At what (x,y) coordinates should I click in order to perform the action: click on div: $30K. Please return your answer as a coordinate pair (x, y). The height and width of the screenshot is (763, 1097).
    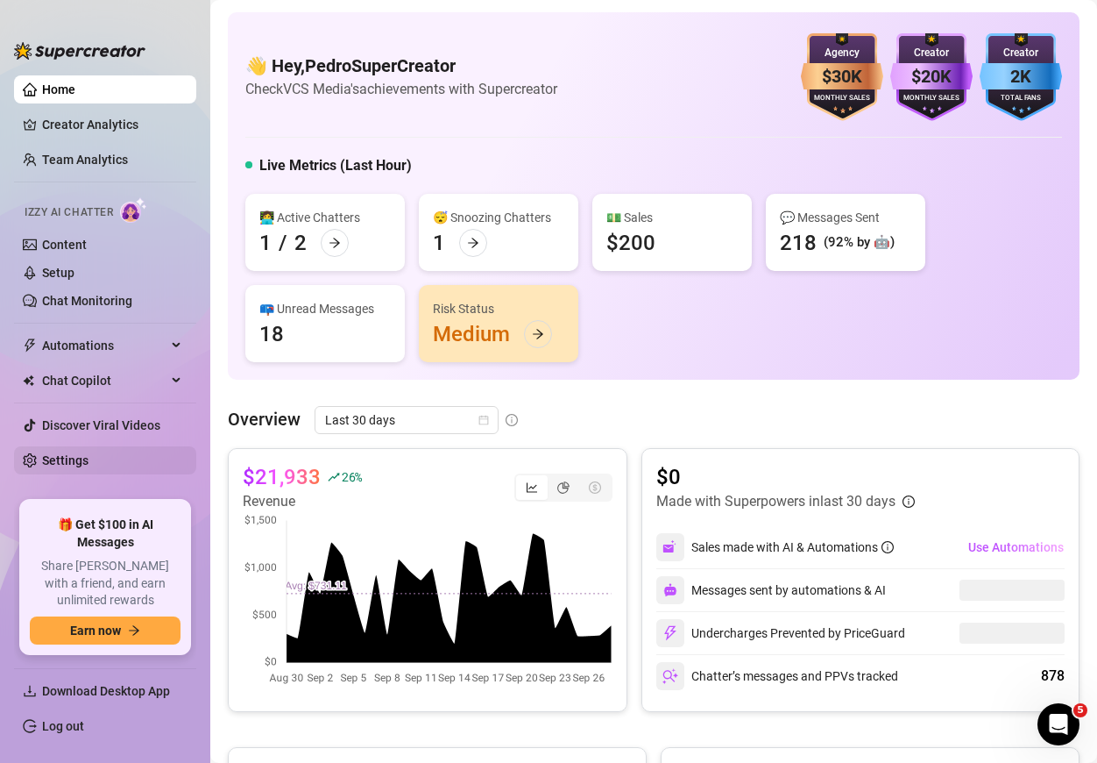
    Looking at the image, I should click on (842, 76).